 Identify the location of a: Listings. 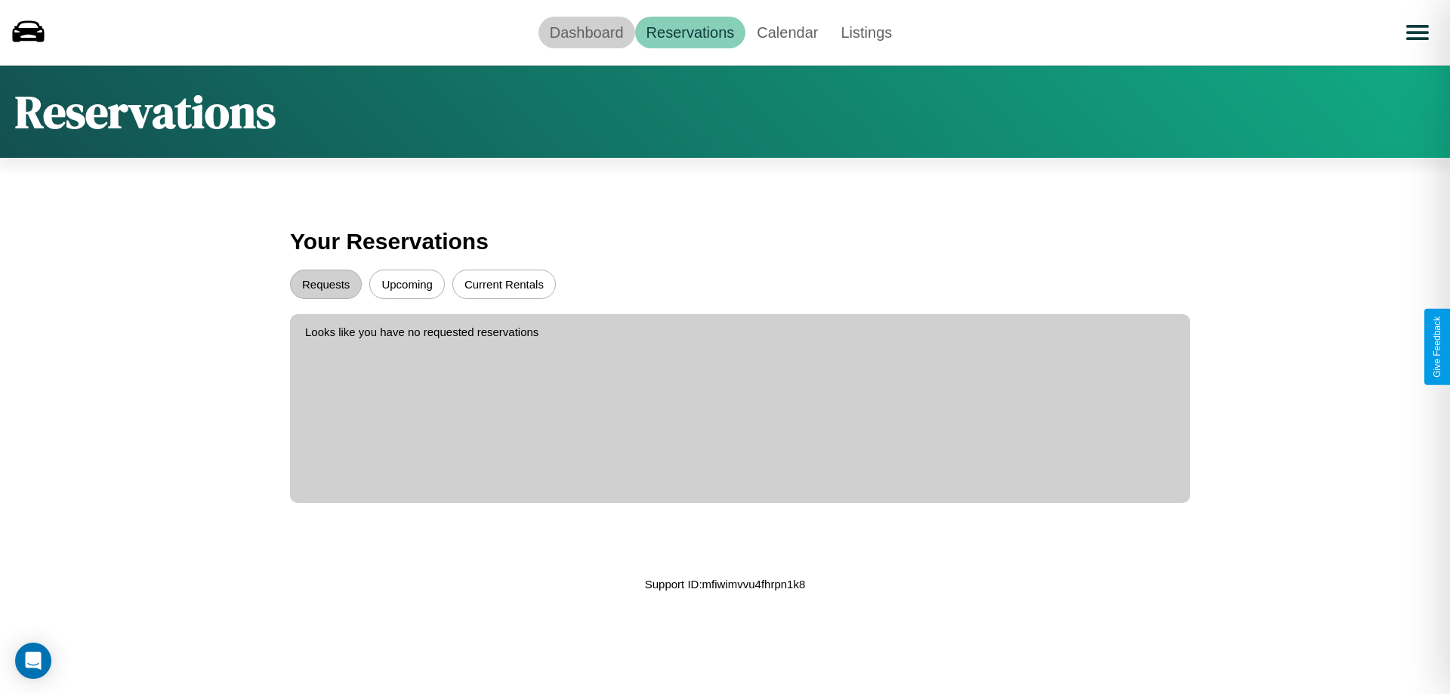
(866, 32).